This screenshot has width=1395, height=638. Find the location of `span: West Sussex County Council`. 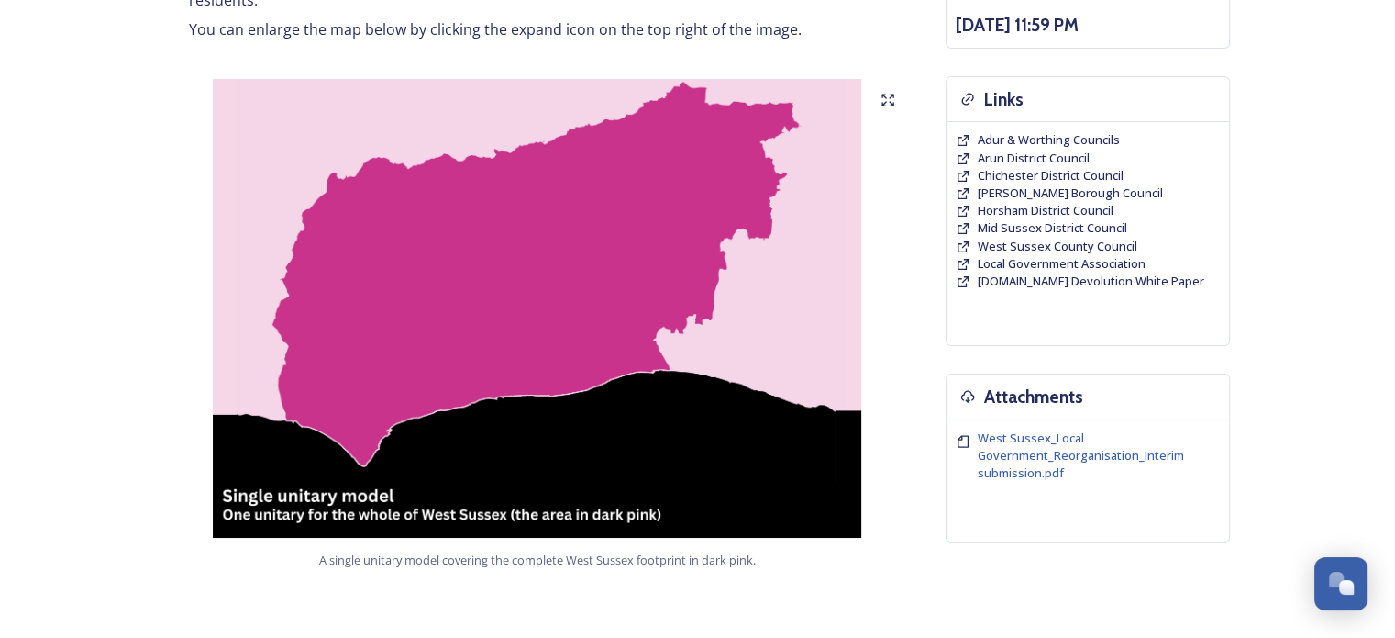

span: West Sussex County Council is located at coordinates (1058, 246).